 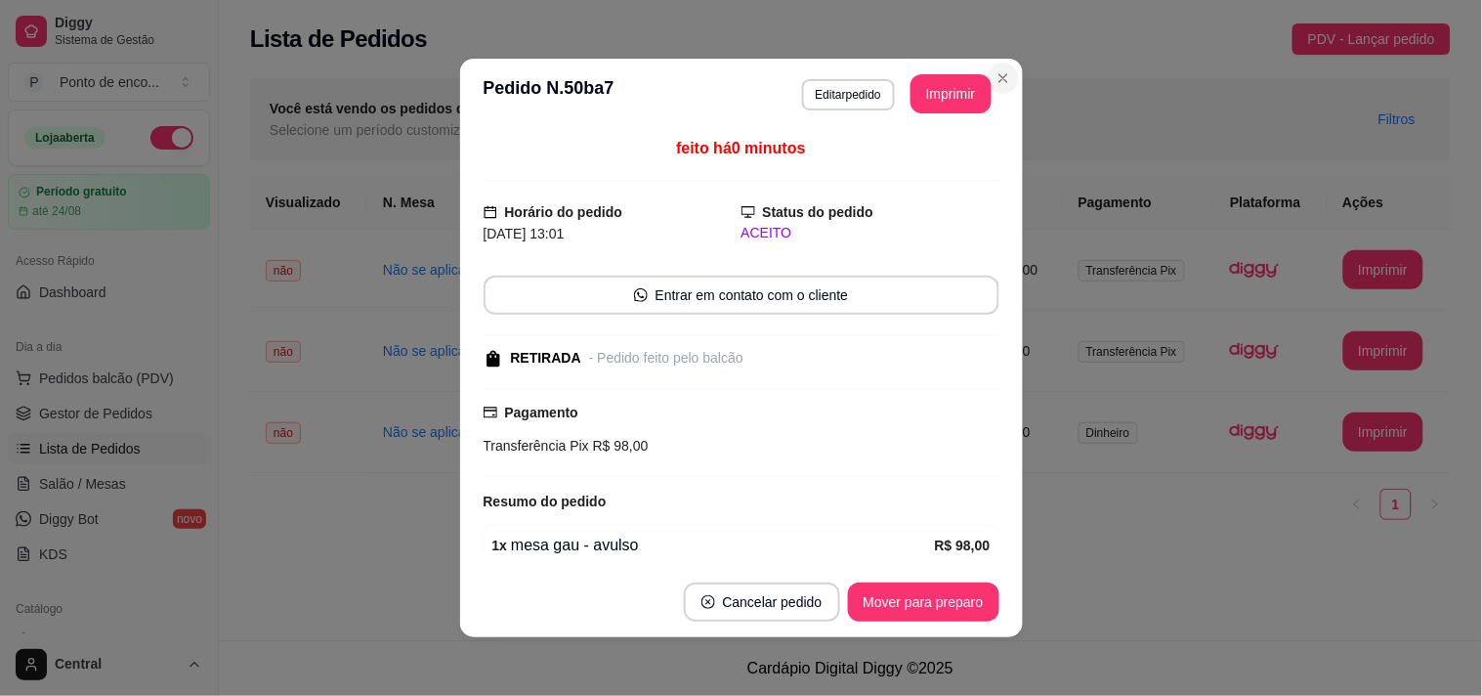 What do you see at coordinates (741, 148) in the screenshot?
I see `span: feito há 0 minutos` at bounding box center [741, 148].